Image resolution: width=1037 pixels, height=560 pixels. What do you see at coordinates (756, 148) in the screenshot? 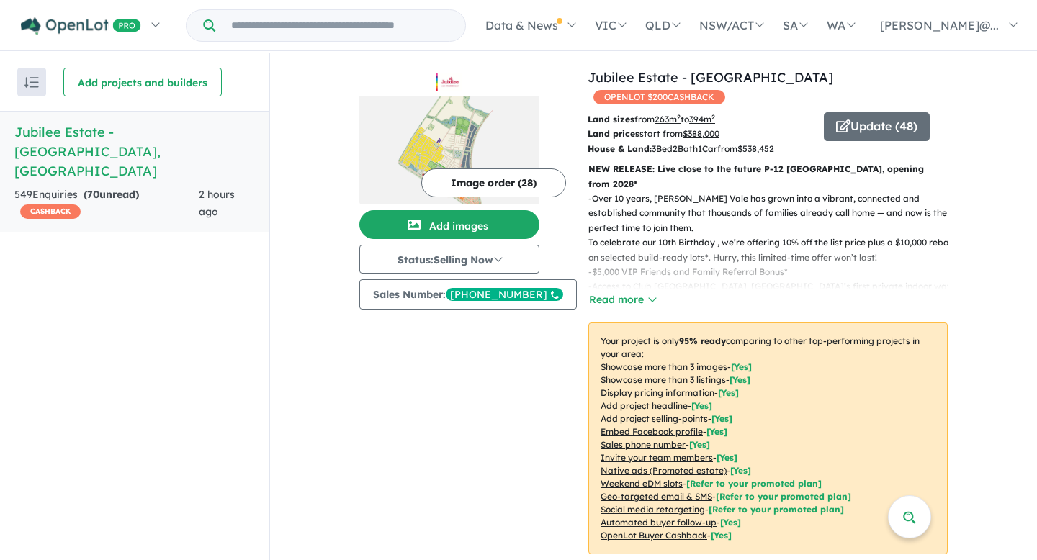
I see `u: $ 538,452` at bounding box center [756, 148].